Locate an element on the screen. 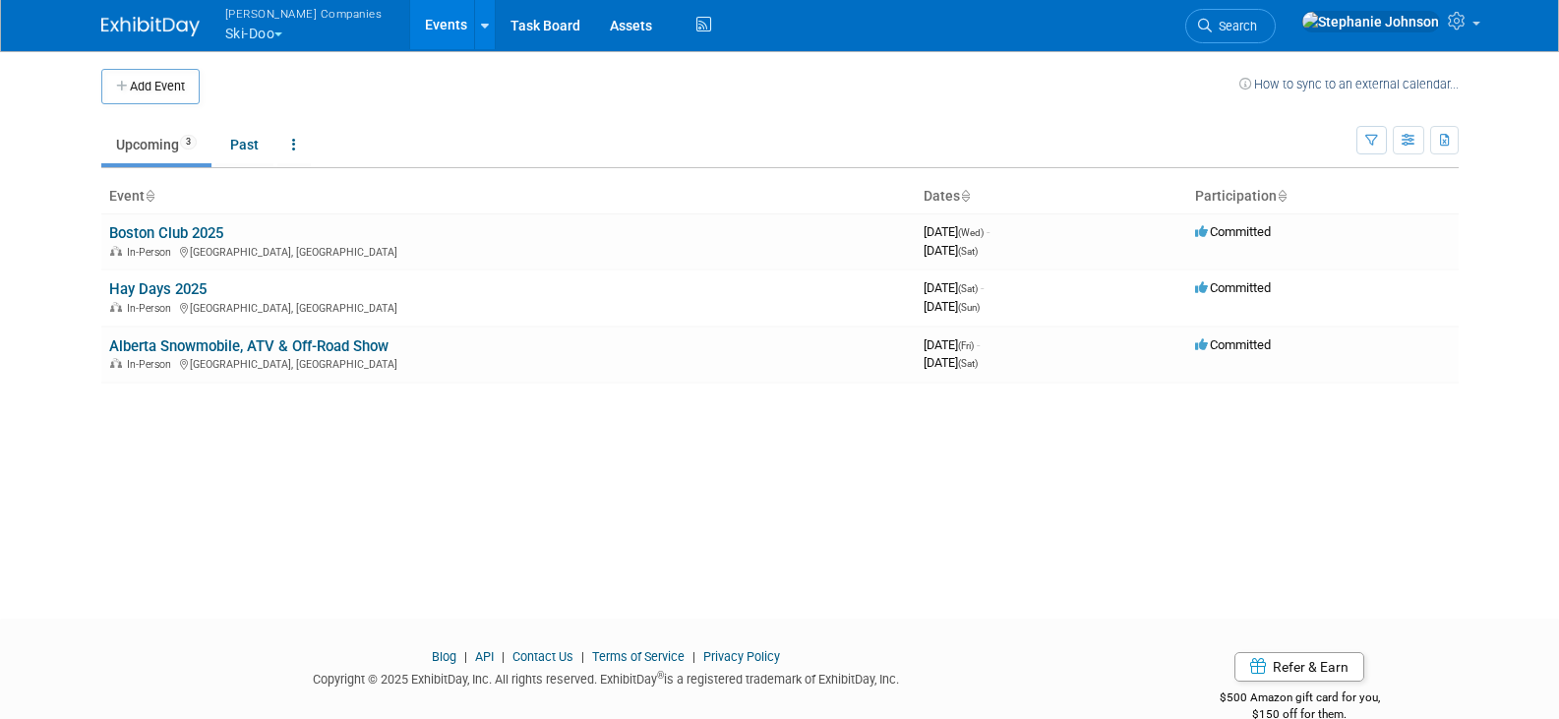 Image resolution: width=1559 pixels, height=719 pixels. a: Sort by Participation Type is located at coordinates (1281, 196).